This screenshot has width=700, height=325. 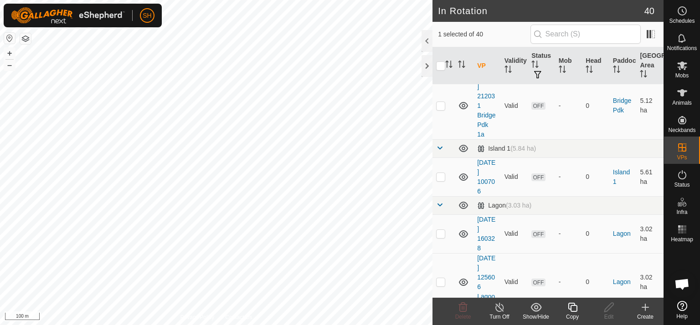 I want to click on span: Mobs, so click(x=682, y=76).